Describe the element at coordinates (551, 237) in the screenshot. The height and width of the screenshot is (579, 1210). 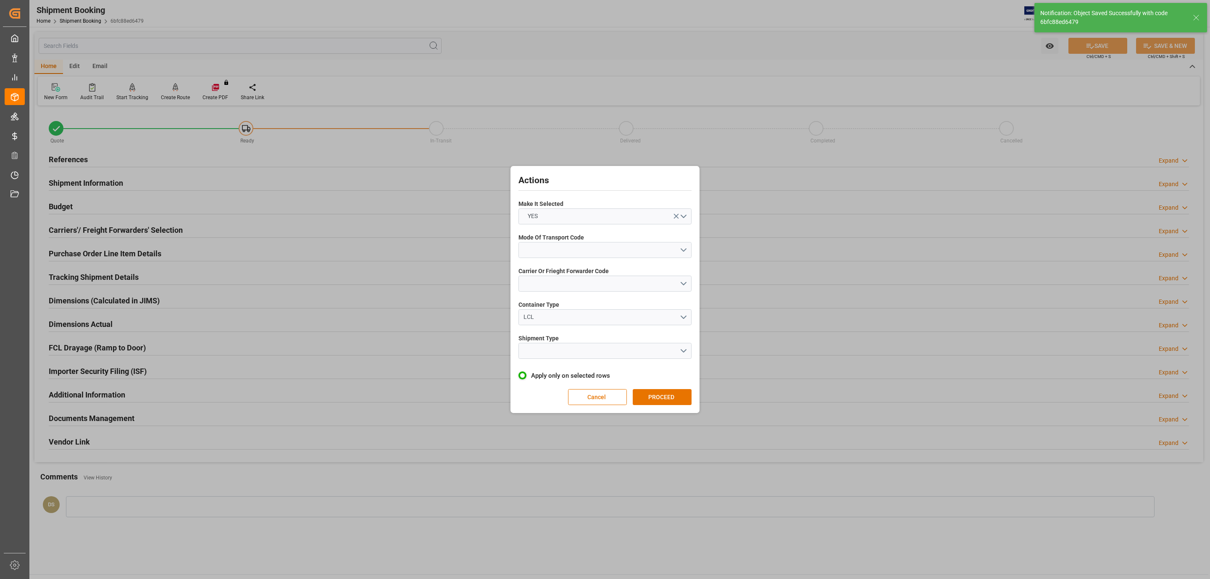
I see `span: Mode Of Transport Code` at that location.